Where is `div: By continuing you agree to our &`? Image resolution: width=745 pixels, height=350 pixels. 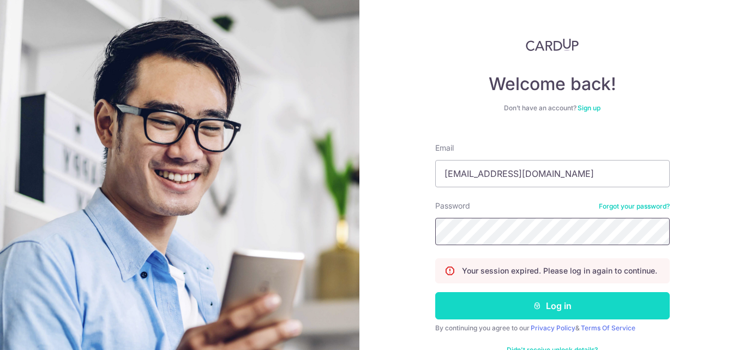
div: By continuing you agree to our & is located at coordinates (553, 328).